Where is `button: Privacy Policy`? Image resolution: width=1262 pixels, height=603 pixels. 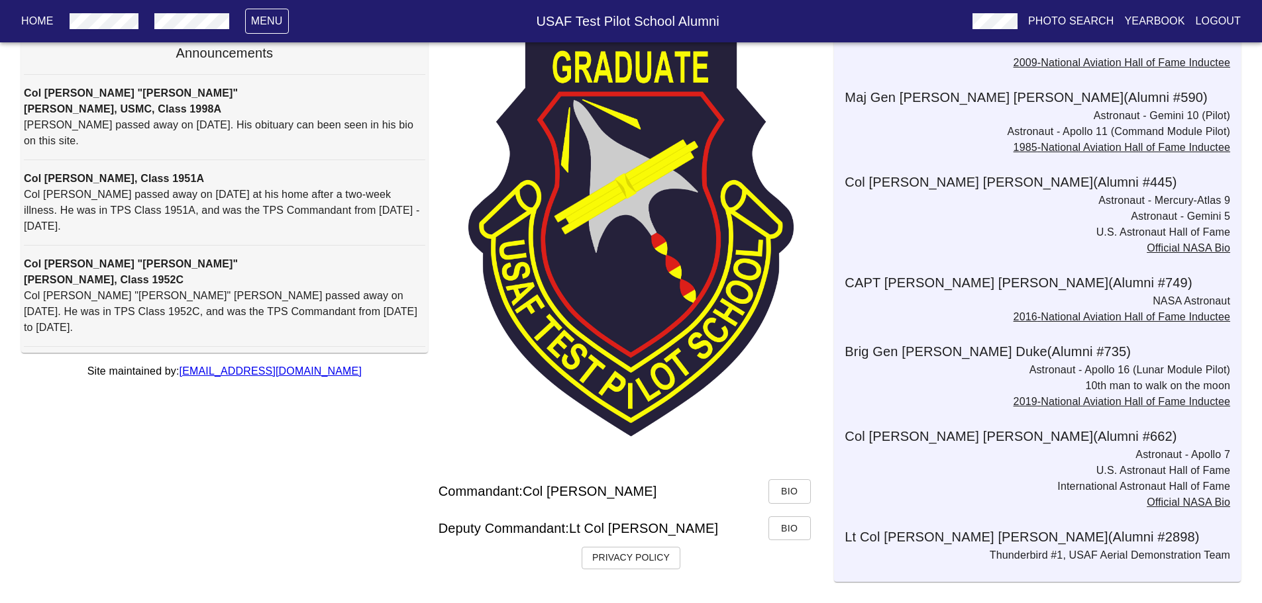 button: Privacy Policy is located at coordinates (631, 558).